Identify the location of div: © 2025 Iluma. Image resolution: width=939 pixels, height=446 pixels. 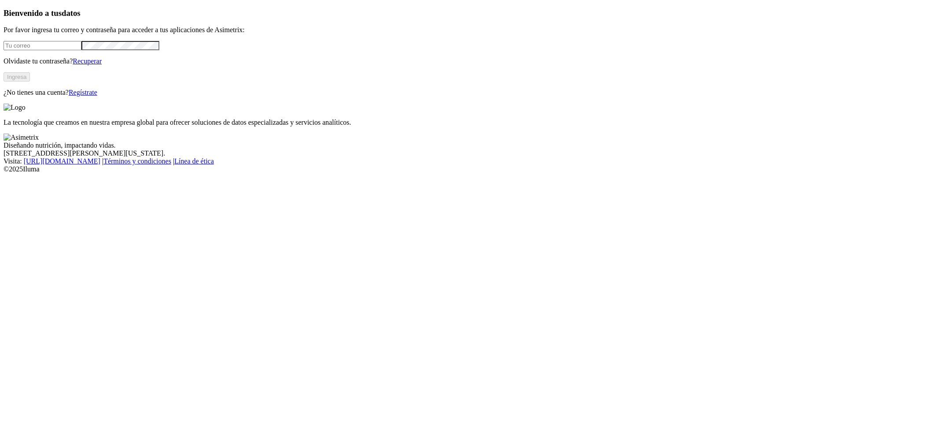
(469, 169).